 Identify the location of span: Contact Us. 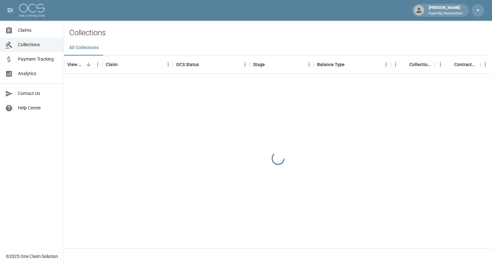
(38, 93).